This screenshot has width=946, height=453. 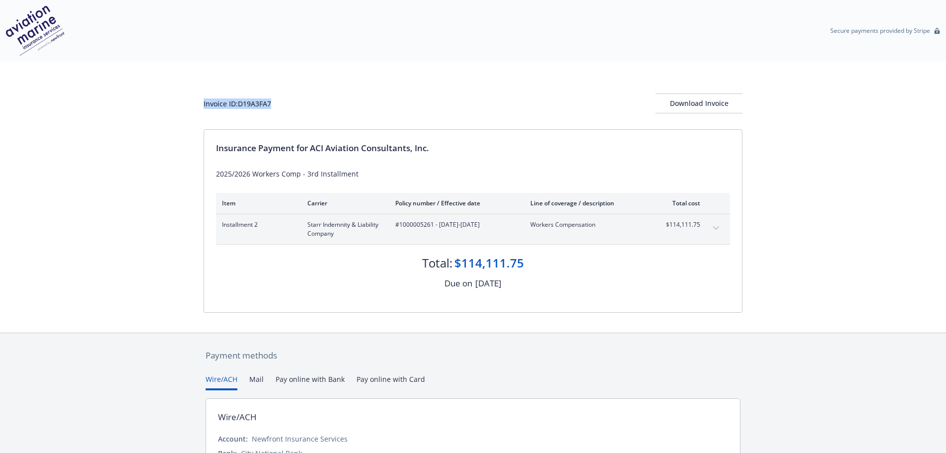 I want to click on div: Account:, so click(x=233, y=438).